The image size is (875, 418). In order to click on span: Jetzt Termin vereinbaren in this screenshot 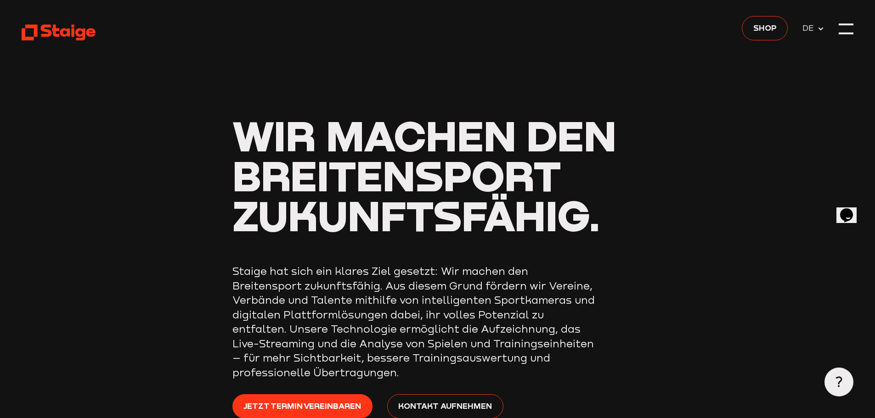, I will do `click(302, 407)`.